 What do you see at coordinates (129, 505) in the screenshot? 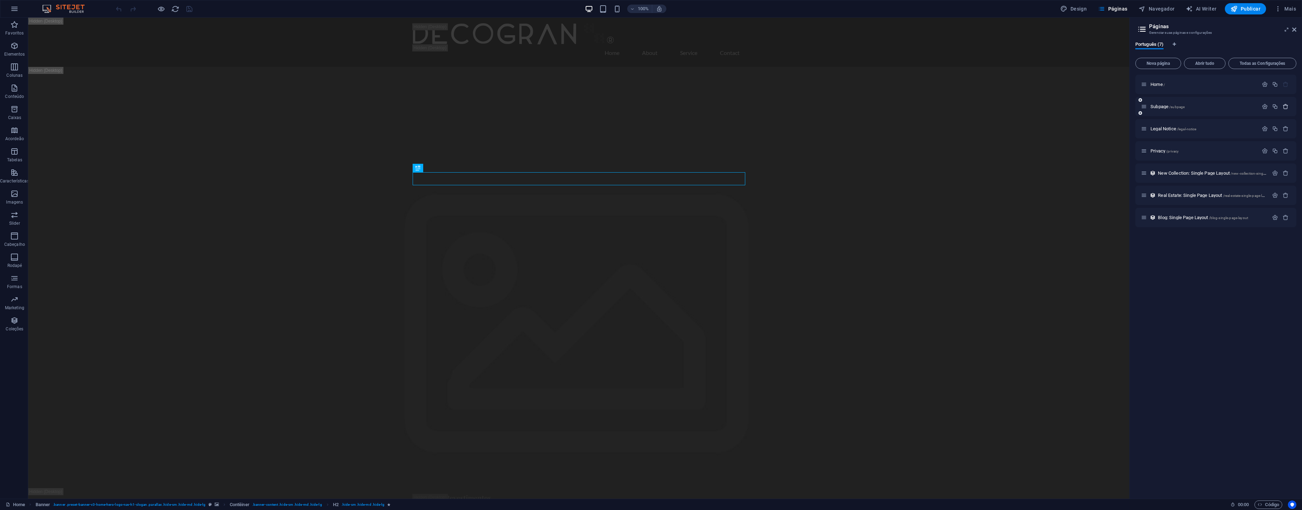
I see `span: . banner .preset-banner-v3-home-hero-logo-nav-h1-slogan .parallax .hide-sm .hide-md .hide-lg` at bounding box center [129, 505].